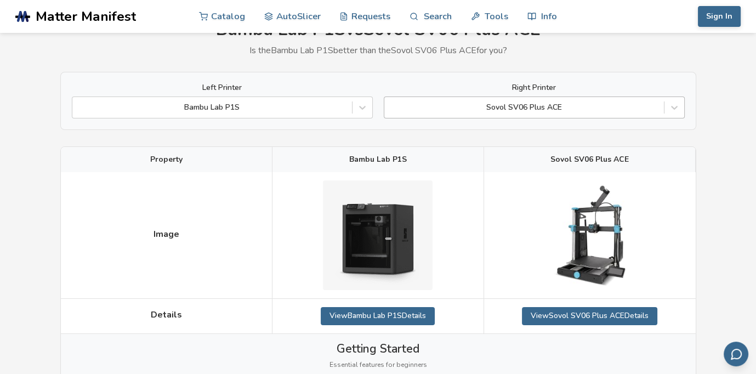 The width and height of the screenshot is (756, 374). What do you see at coordinates (166, 160) in the screenshot?
I see `span: Property` at bounding box center [166, 160].